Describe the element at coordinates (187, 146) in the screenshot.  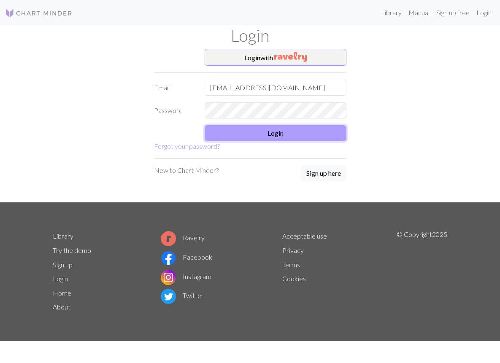
I see `a: Forgot your password?` at that location.